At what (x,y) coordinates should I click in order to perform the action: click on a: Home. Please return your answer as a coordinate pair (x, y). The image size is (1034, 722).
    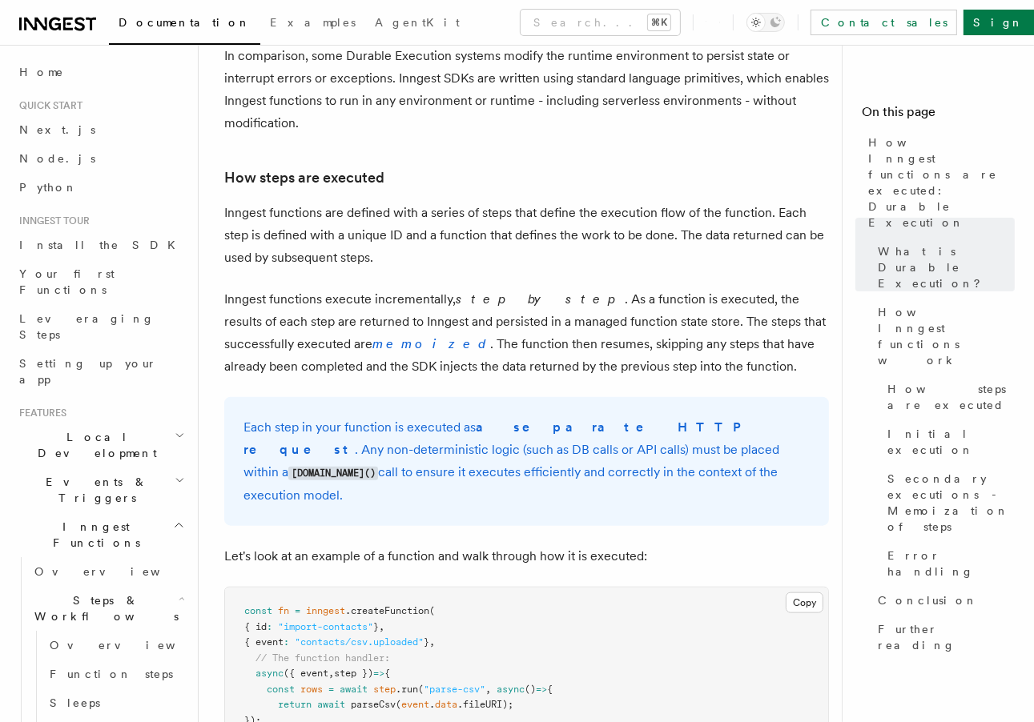
    Looking at the image, I should click on (100, 72).